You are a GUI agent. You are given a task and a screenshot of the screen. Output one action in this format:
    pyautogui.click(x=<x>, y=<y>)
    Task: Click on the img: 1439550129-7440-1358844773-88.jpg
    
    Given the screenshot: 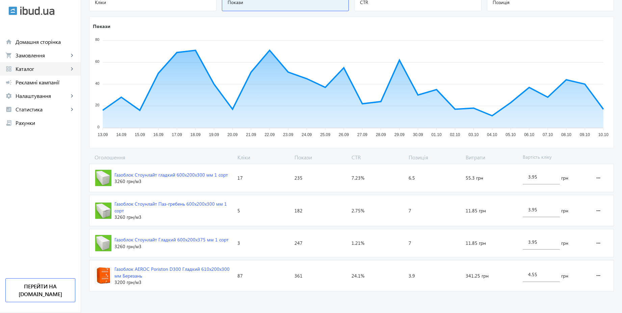 What is the action you would take?
    pyautogui.click(x=103, y=243)
    